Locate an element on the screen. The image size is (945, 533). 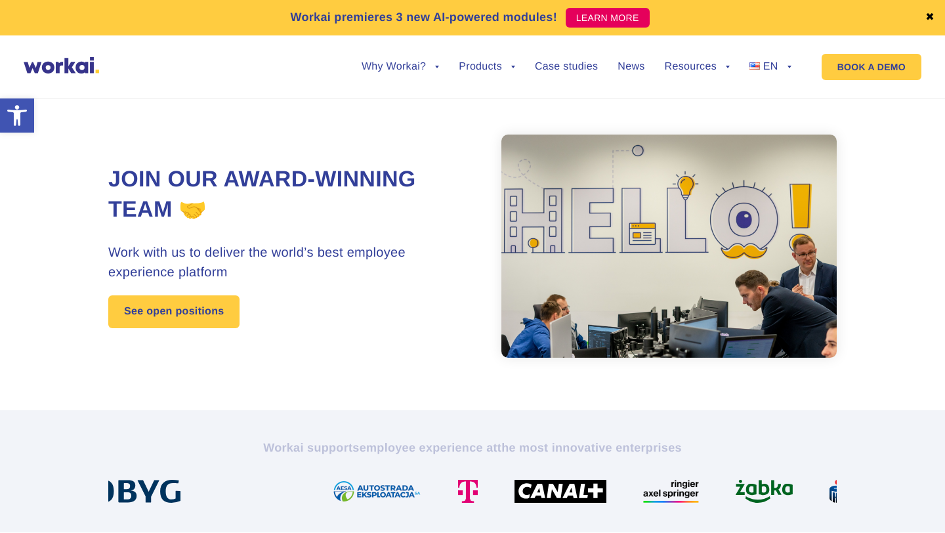
i: employee experience at is located at coordinates (429, 448).